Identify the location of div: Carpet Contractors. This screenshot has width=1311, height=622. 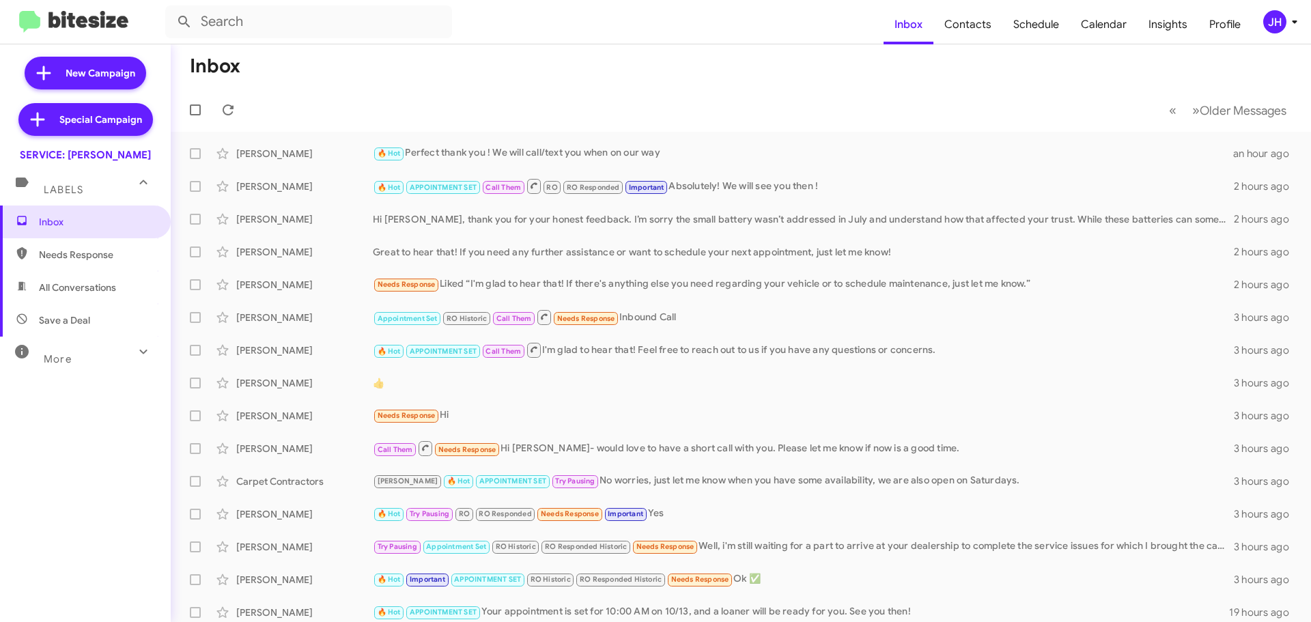
(304, 481).